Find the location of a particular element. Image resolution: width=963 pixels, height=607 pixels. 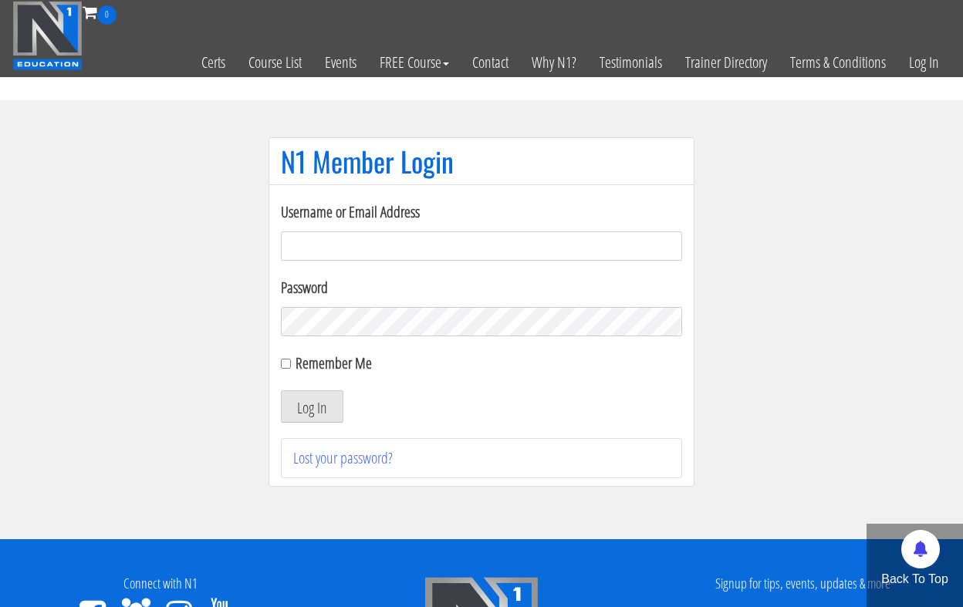

h1: N1 Member Login is located at coordinates (481, 161).